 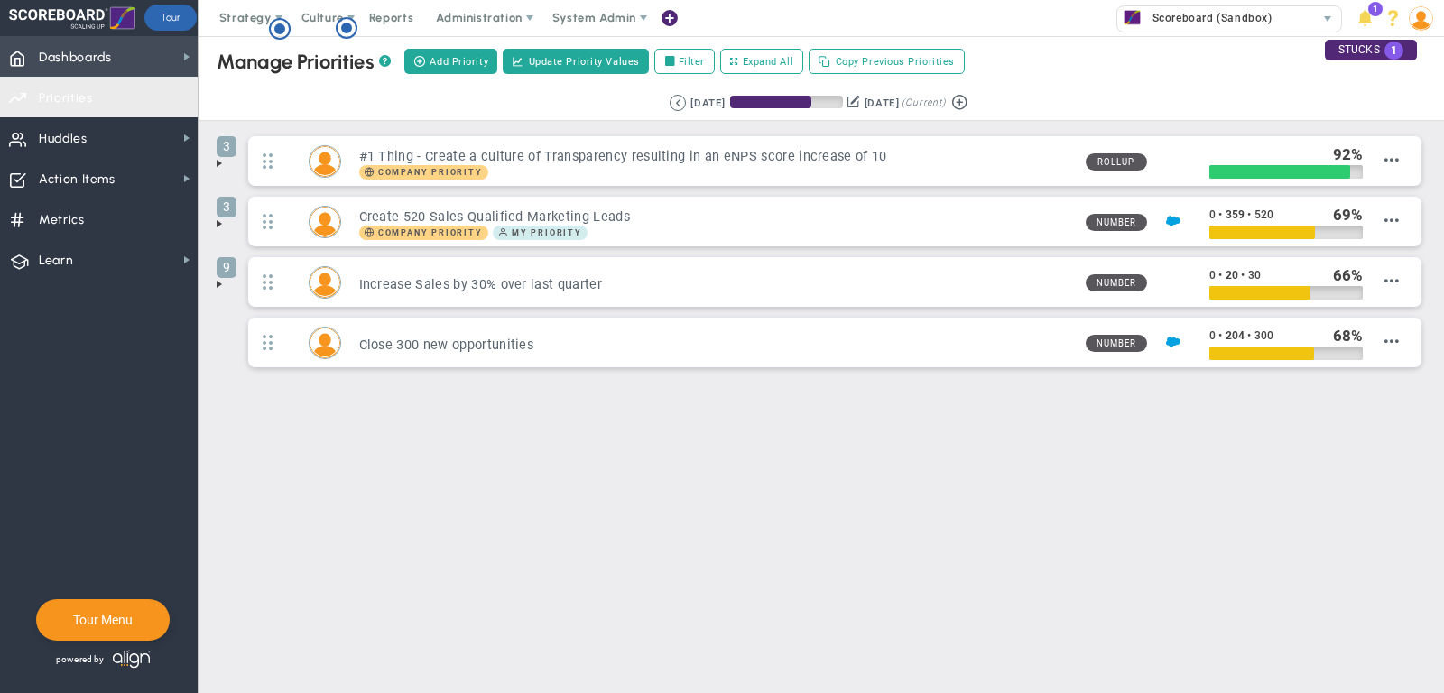 I want to click on span: Update Priority Values, so click(x=584, y=61).